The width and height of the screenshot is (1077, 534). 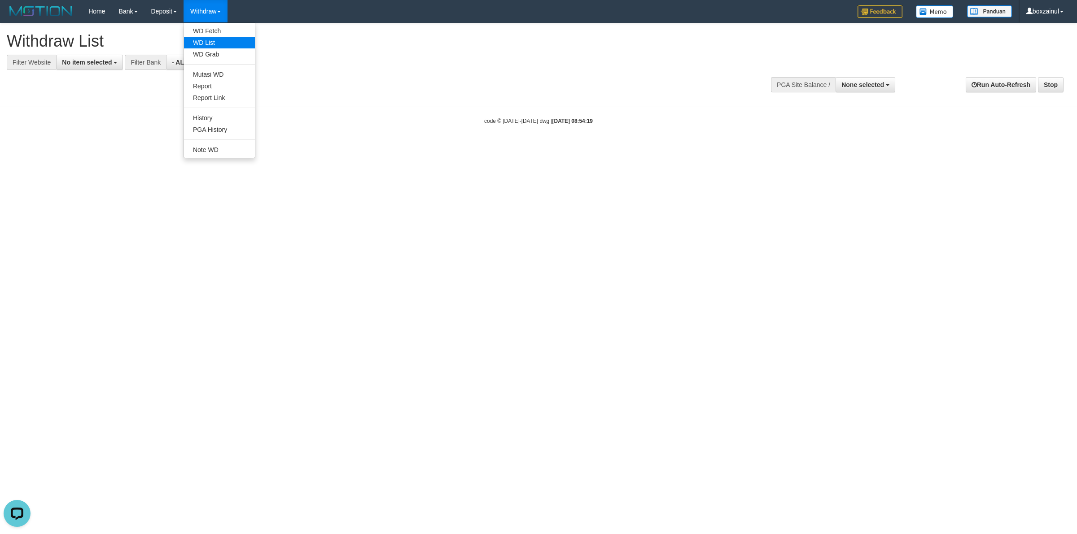 What do you see at coordinates (219, 150) in the screenshot?
I see `a: Note WD` at bounding box center [219, 150].